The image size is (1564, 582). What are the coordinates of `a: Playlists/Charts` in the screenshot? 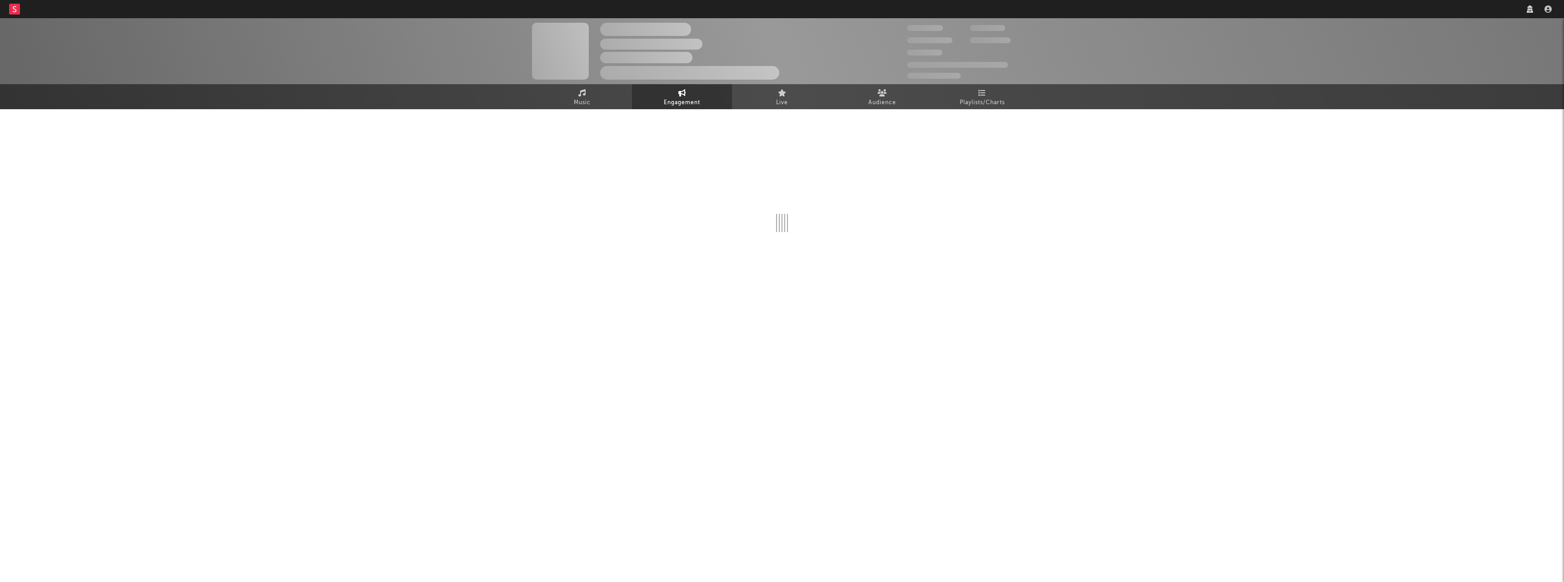 It's located at (982, 96).